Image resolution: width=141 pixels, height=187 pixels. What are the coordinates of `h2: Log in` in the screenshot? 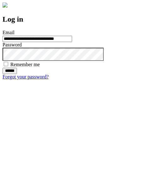 It's located at (70, 19).